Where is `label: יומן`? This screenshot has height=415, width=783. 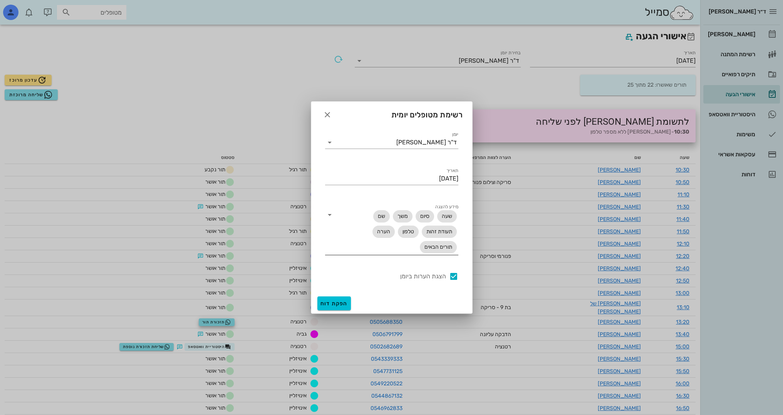 label: יומן is located at coordinates (455, 134).